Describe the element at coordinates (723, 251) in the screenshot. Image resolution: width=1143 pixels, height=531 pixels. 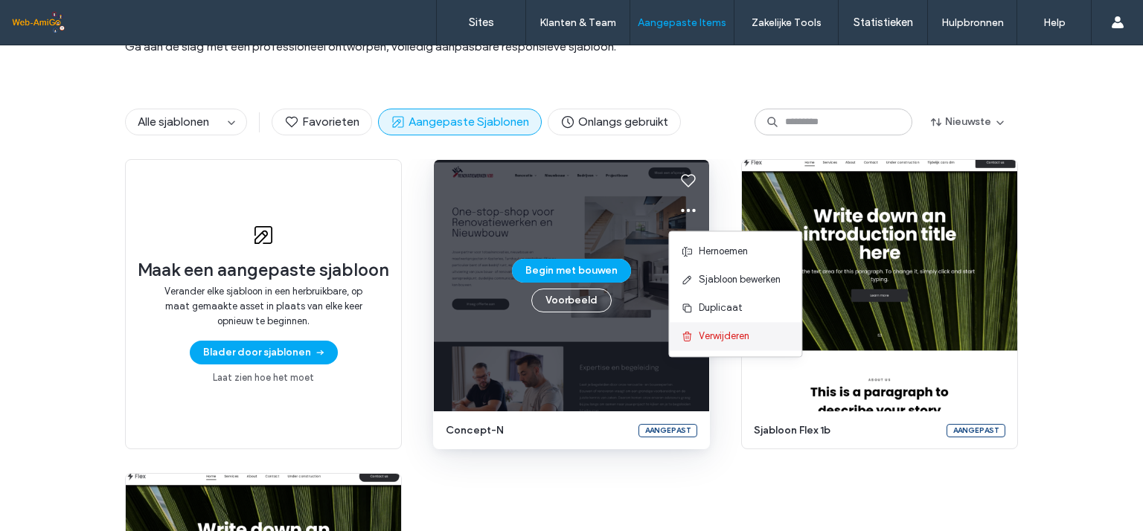
I see `span: Hernoemen` at that location.